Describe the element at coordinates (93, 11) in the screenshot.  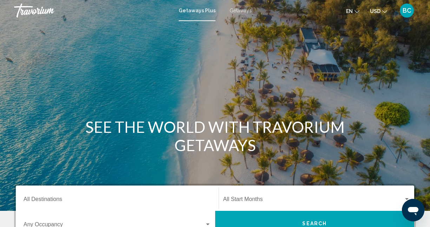
I see `a: Travorium` at that location.